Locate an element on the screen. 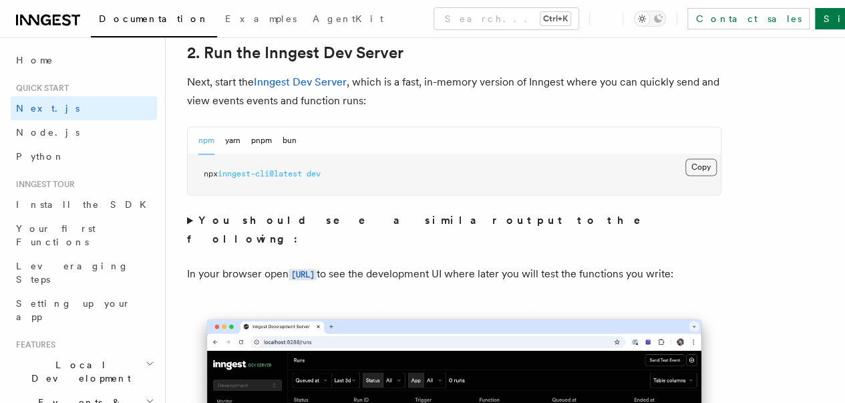 This screenshot has height=403, width=845. button: Toggle dark mode is located at coordinates (650, 19).